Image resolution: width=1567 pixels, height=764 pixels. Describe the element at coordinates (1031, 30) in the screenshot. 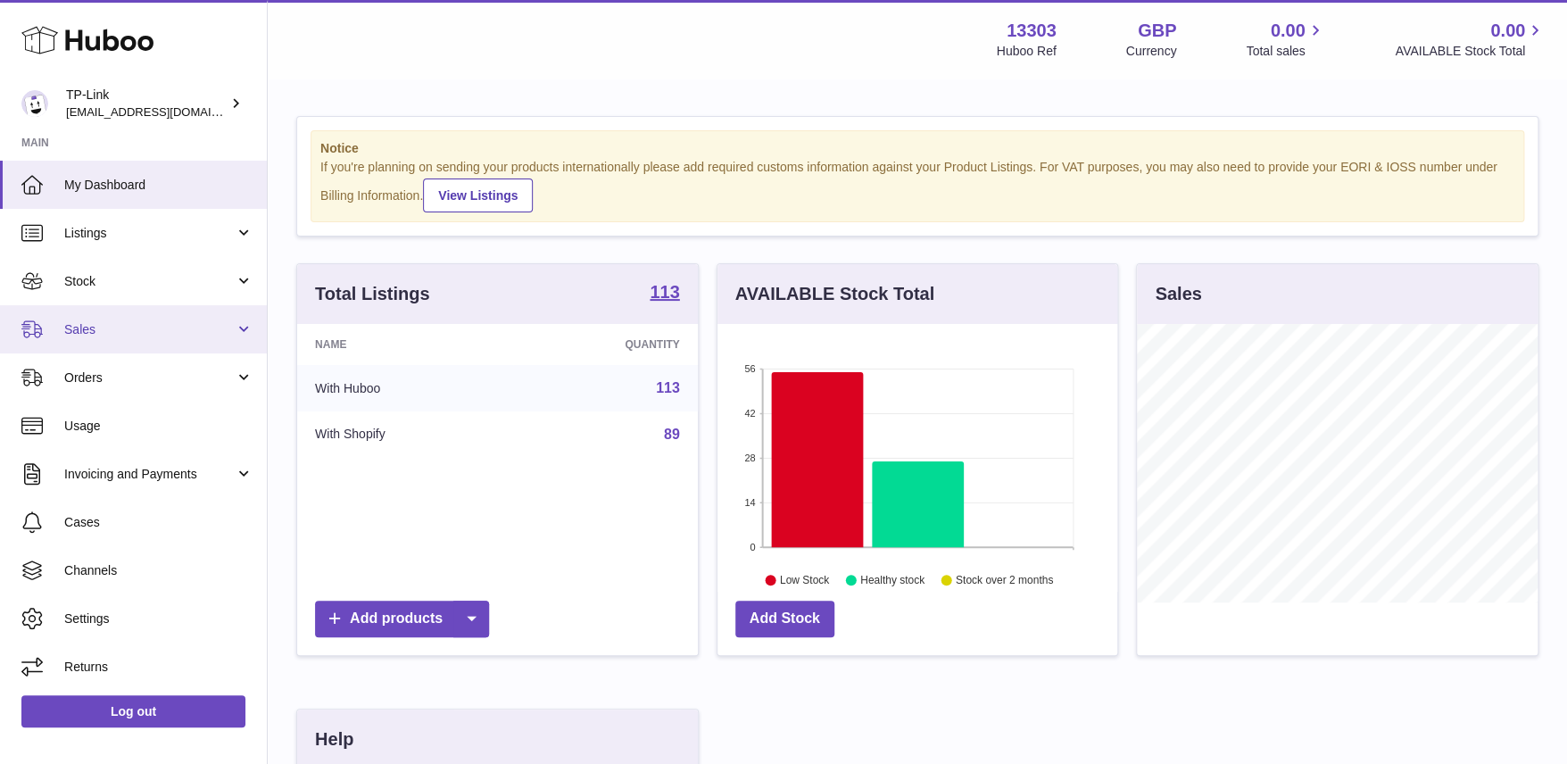

I see `strong: 13303` at that location.